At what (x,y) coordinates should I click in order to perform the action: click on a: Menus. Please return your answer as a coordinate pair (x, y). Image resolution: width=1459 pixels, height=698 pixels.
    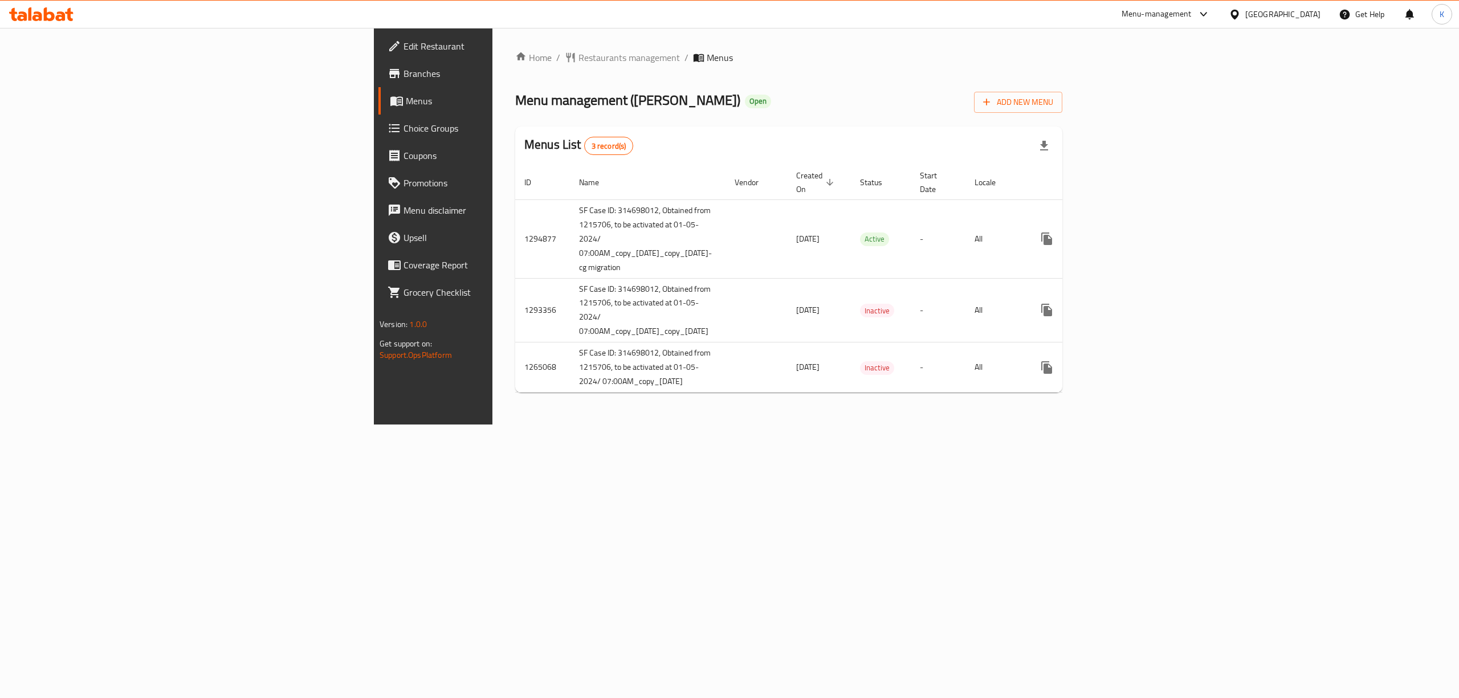
    Looking at the image, I should click on (498, 101).